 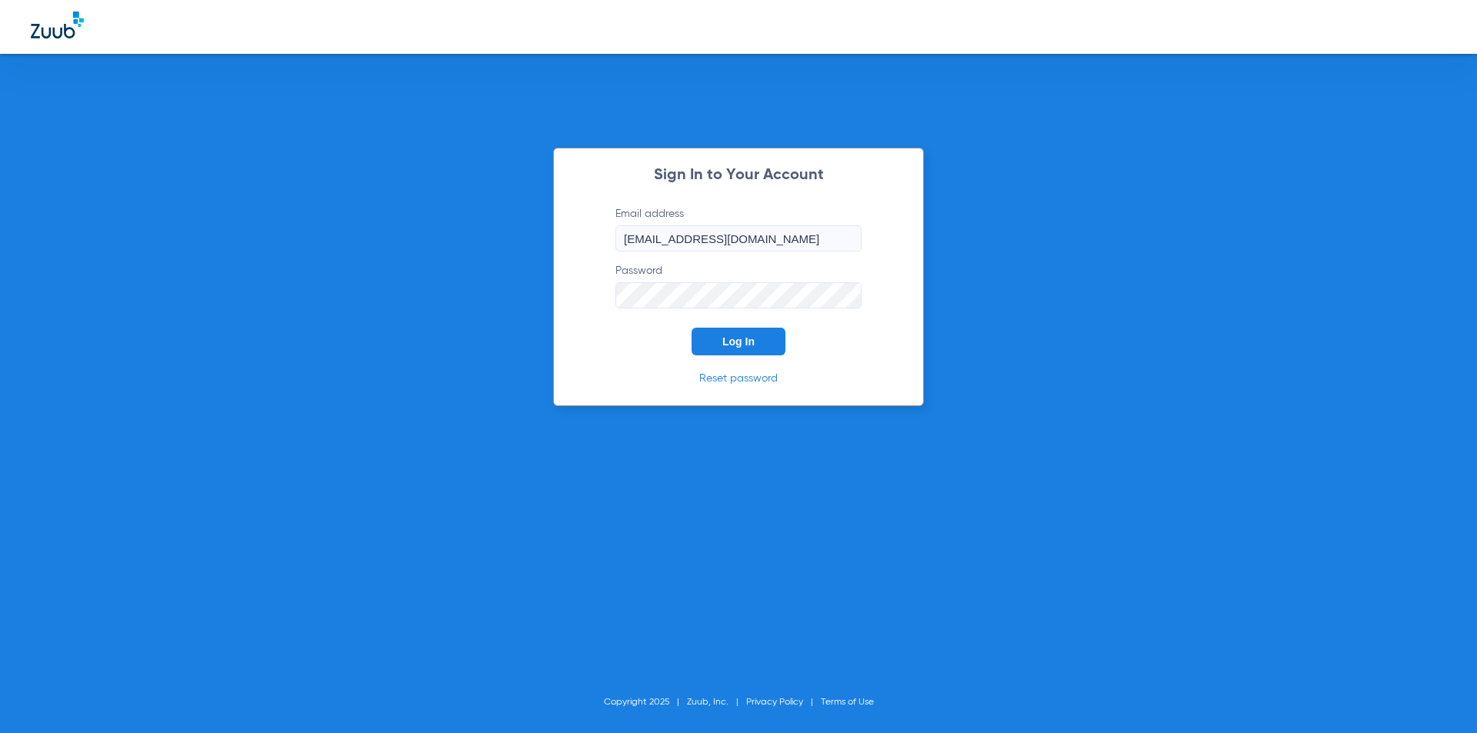 What do you see at coordinates (775, 702) in the screenshot?
I see `a: Privacy Policy` at bounding box center [775, 702].